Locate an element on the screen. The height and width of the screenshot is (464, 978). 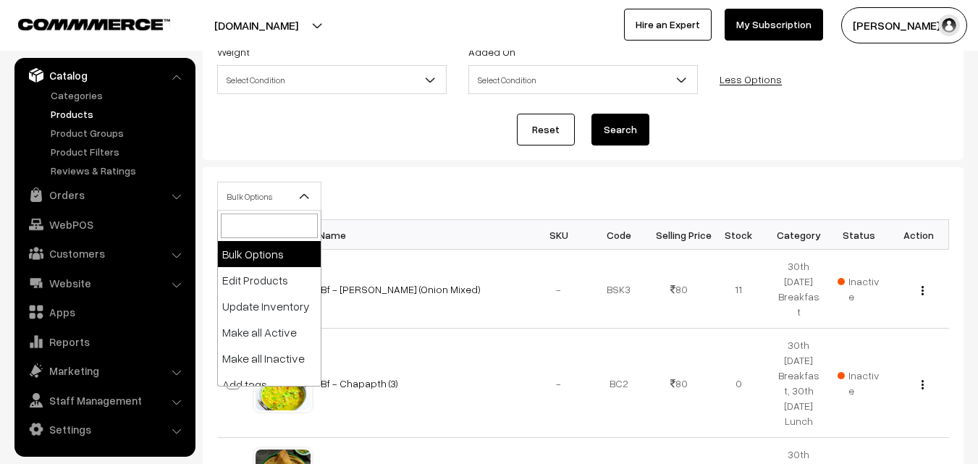
a: Bf - Chapapth (3) is located at coordinates (359, 383).